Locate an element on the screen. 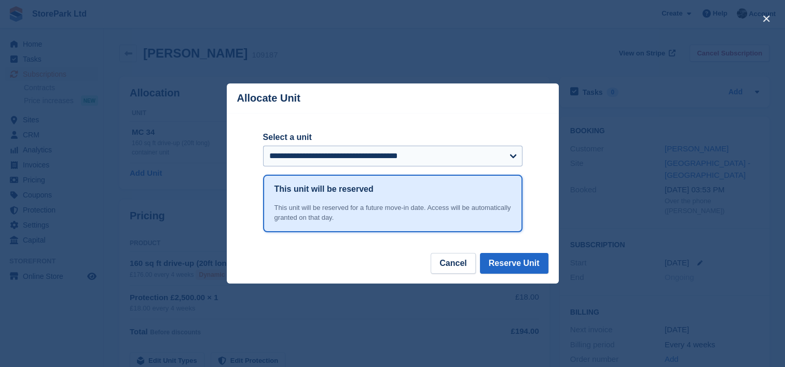  div: This unit will be reserved for a future move-in date. Access will be automatically granted on tha... is located at coordinates (393, 213).